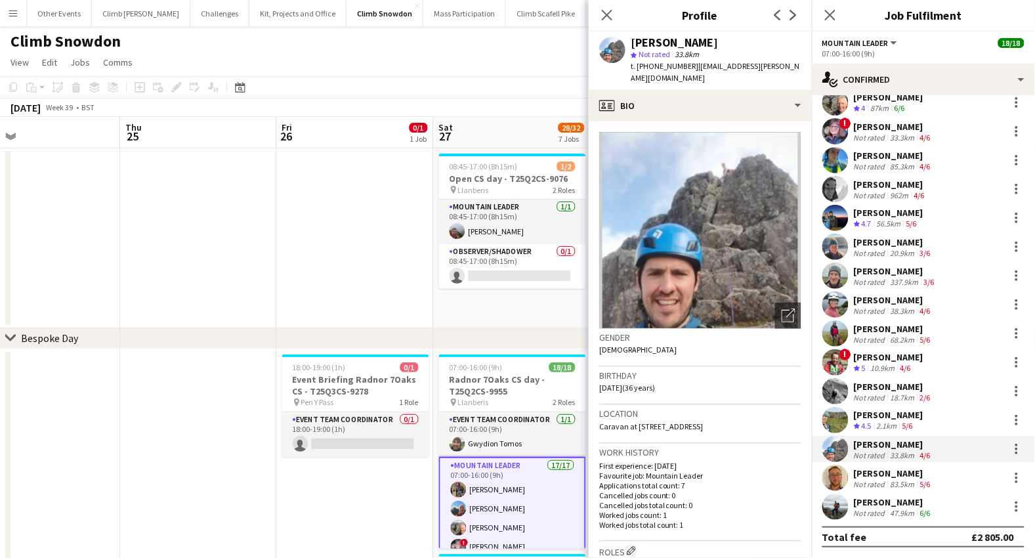 The width and height of the screenshot is (1035, 558). I want to click on div: 962m, so click(899, 195).